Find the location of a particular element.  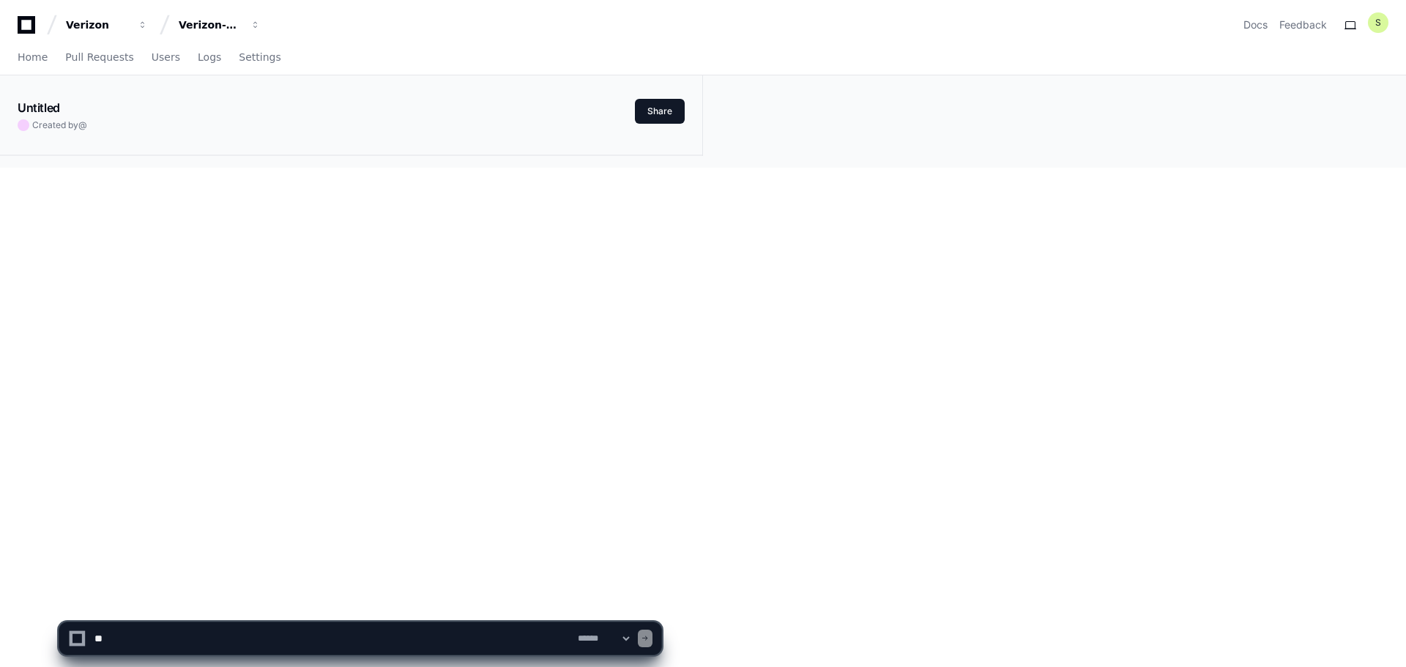

h1: Untitled is located at coordinates (39, 108).